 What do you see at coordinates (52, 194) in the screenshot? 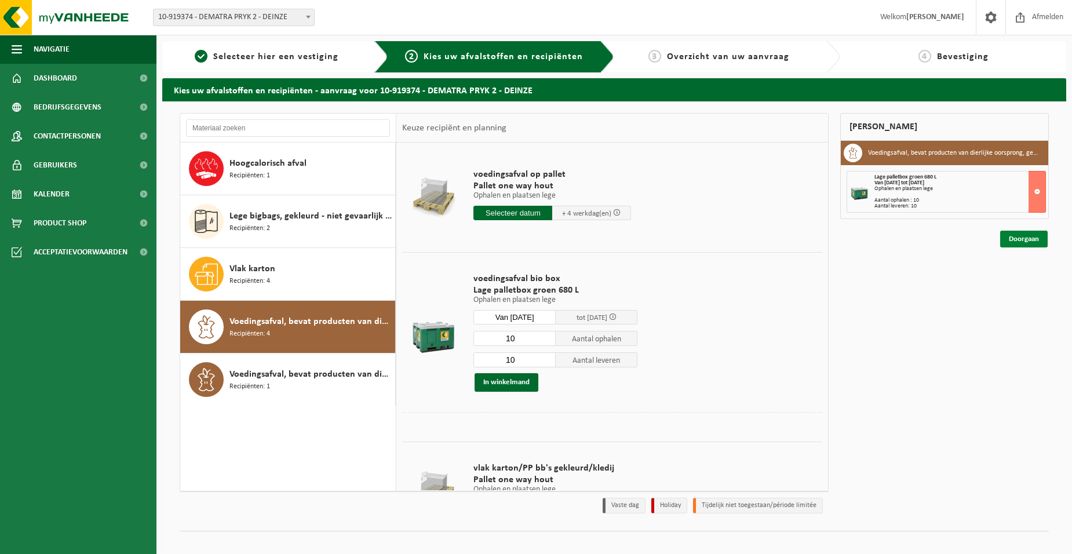
I see `span: Kalender` at bounding box center [52, 194].